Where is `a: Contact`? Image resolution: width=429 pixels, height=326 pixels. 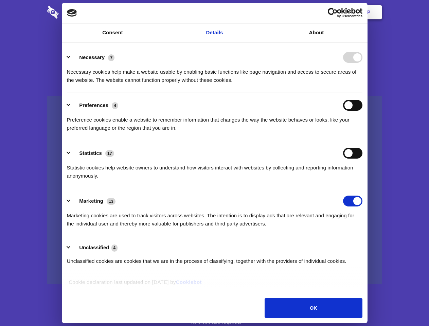 a: Contact is located at coordinates (291, 12).